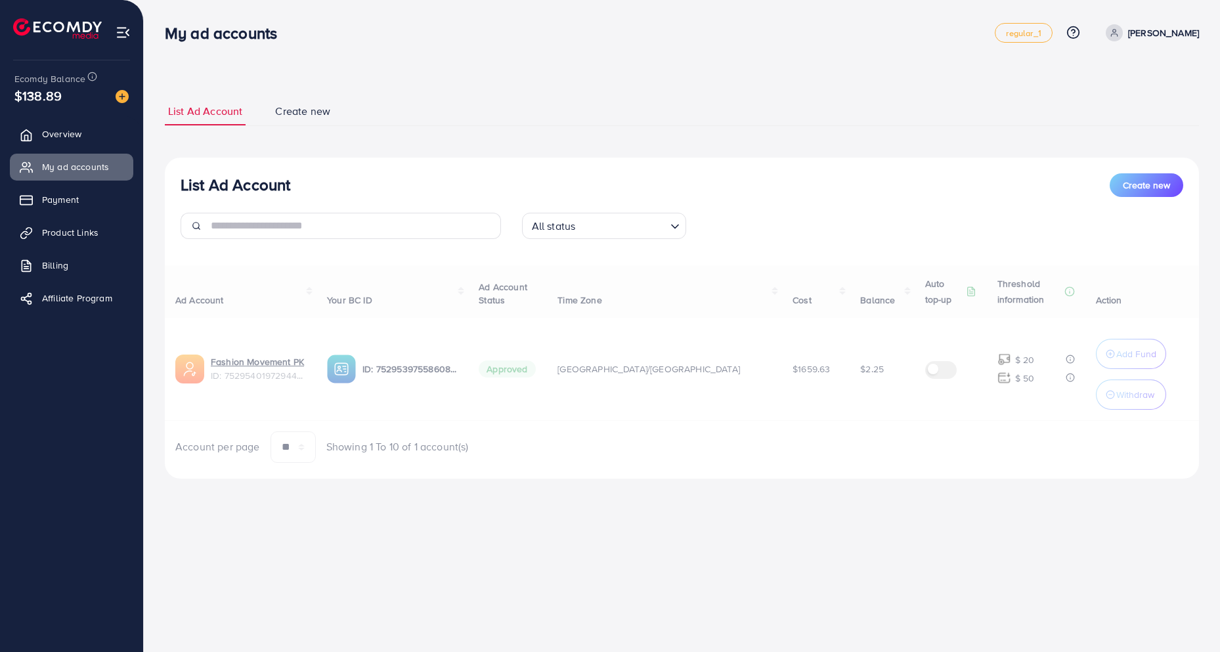  Describe the element at coordinates (622, 225) in the screenshot. I see `input: Search for option` at that location.